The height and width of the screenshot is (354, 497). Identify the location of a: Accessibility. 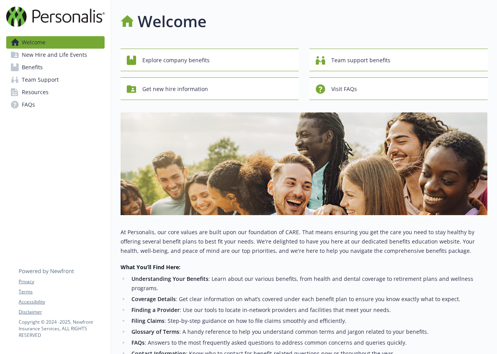
(61, 302).